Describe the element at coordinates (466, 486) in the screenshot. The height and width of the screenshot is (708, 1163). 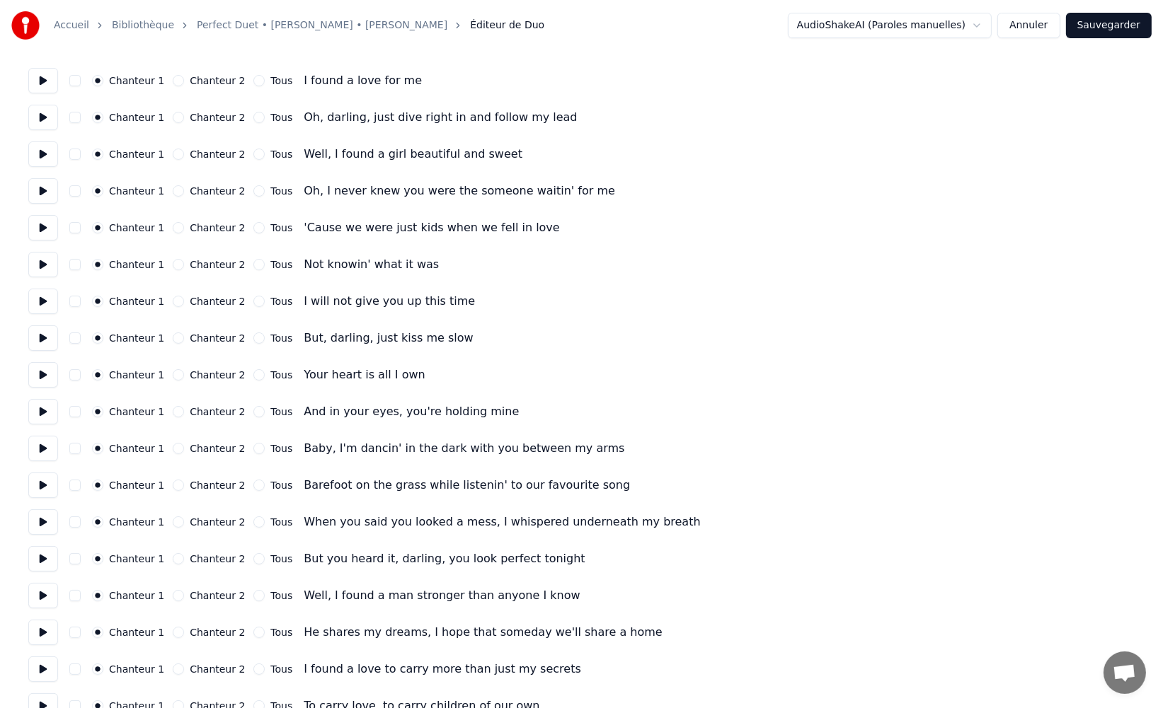
I see `div: Barefoot on the grass while listenin' to our favourite song` at that location.